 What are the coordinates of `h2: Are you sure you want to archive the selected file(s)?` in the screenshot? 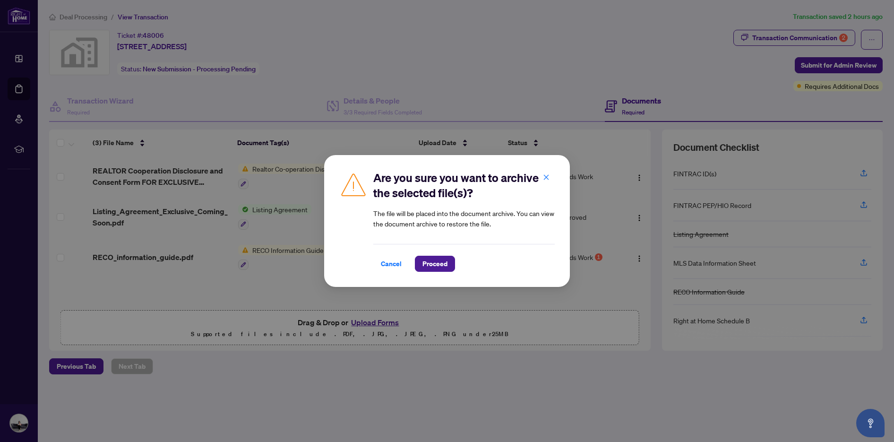 It's located at (464, 185).